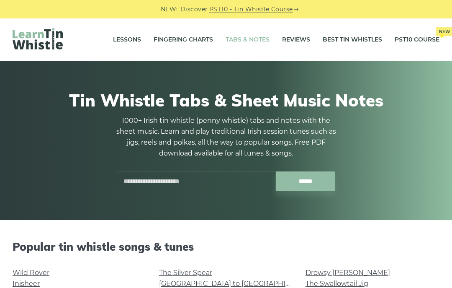 This screenshot has height=288, width=452. I want to click on a: Inisheer, so click(26, 283).